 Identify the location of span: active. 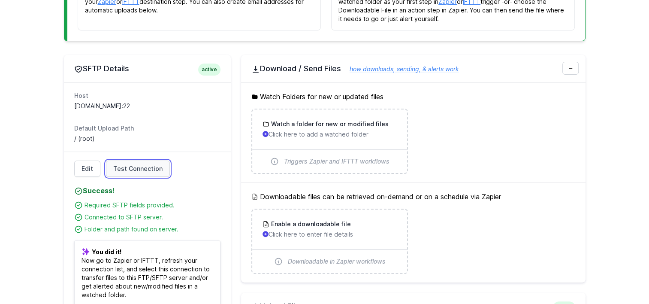
(209, 69).